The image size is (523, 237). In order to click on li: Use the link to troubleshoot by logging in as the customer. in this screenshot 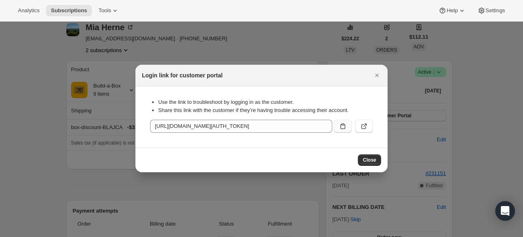, I will do `click(266, 102)`.